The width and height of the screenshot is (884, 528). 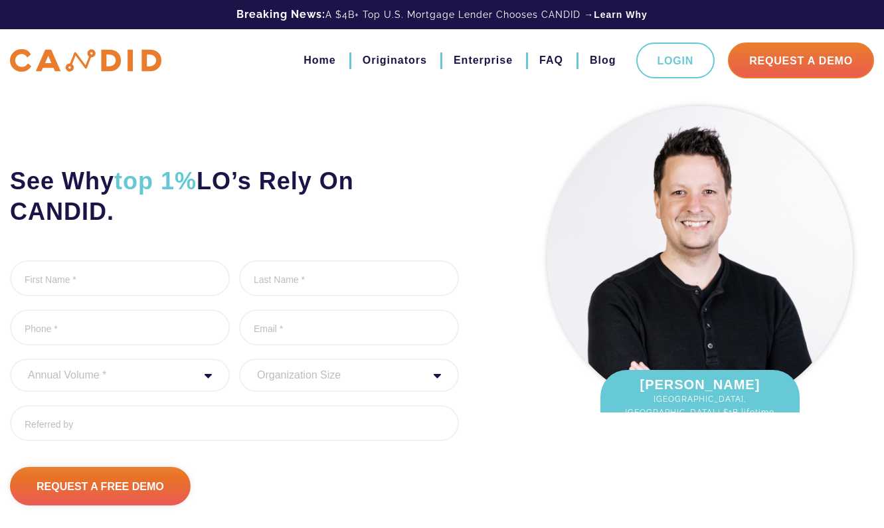 I want to click on b: Breaking News:, so click(x=281, y=14).